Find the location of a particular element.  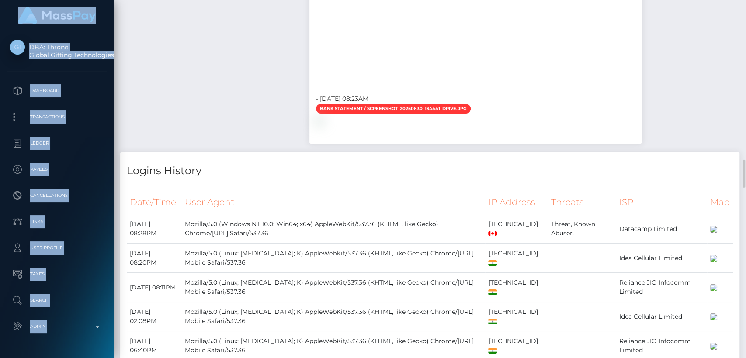

td: Reliance JIO Infocomm Limited is located at coordinates (661, 288).